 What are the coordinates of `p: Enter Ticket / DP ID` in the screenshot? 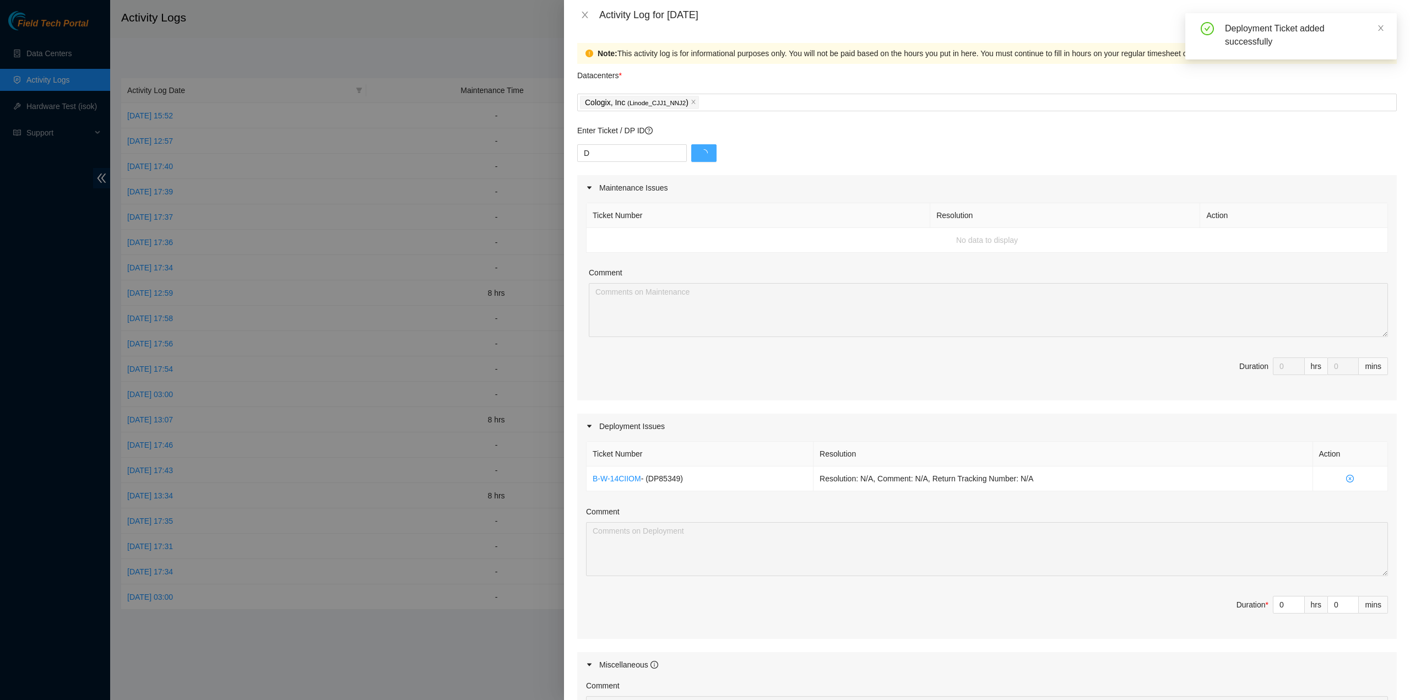 It's located at (987, 131).